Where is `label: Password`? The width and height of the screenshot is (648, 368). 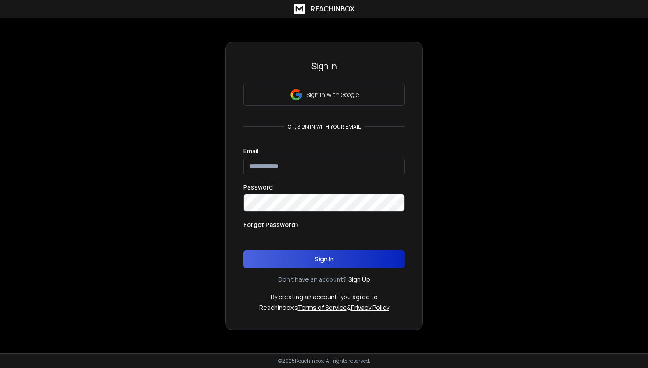
label: Password is located at coordinates (258, 187).